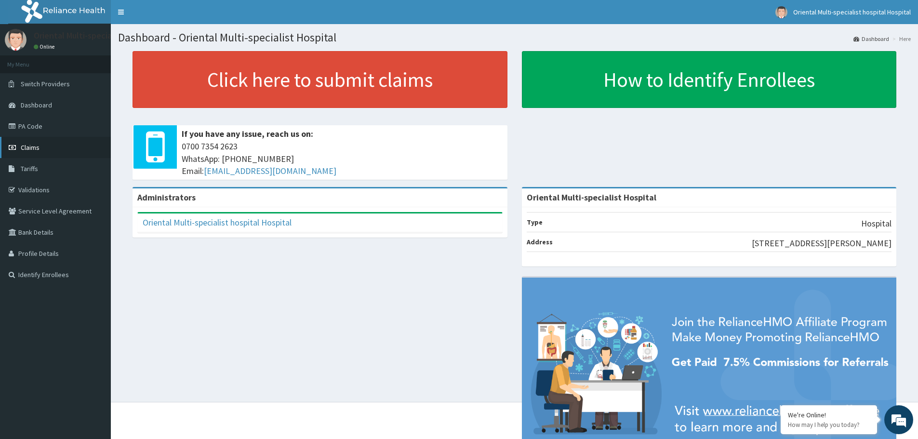  What do you see at coordinates (709, 80) in the screenshot?
I see `a: How to Identify Enrollees` at bounding box center [709, 80].